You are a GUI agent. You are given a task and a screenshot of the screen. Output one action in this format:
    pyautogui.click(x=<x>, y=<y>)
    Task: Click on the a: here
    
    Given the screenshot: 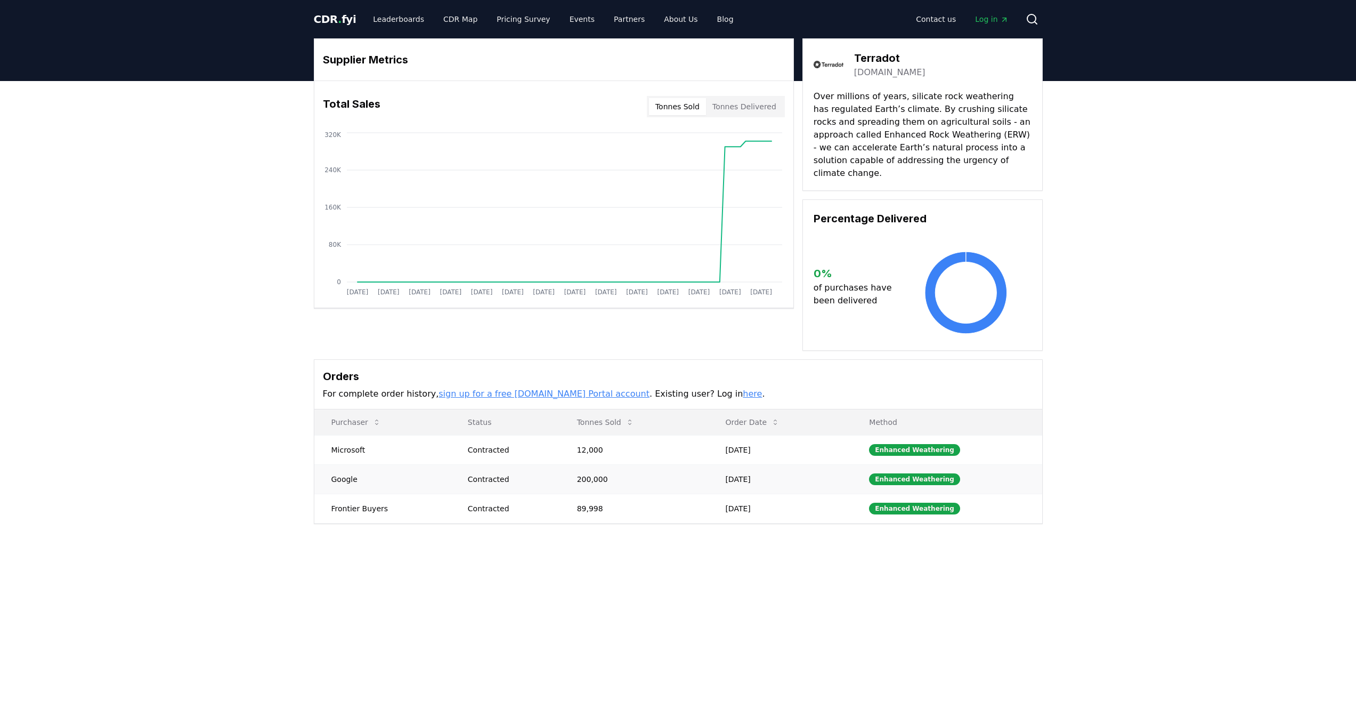 What is the action you would take?
    pyautogui.click(x=753, y=393)
    